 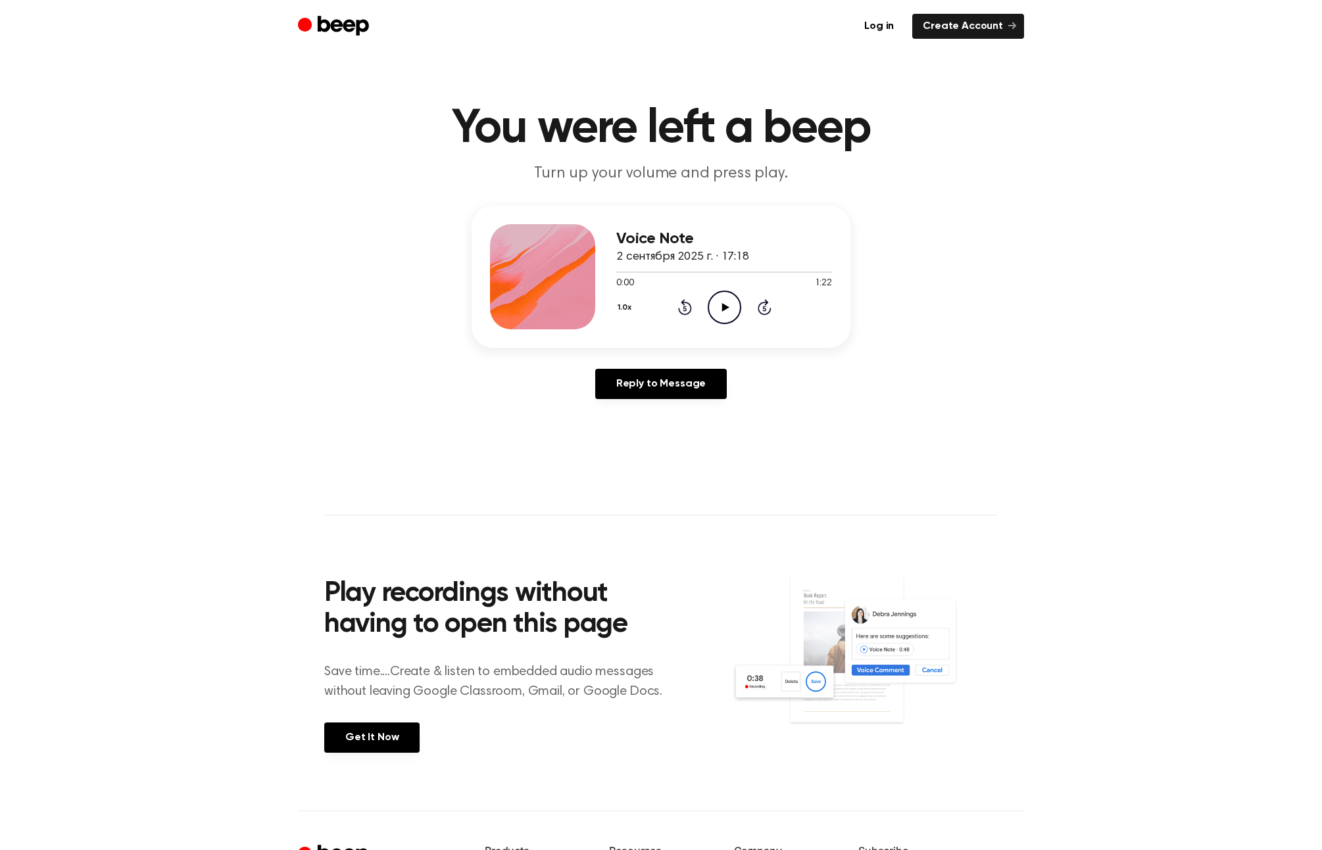 What do you see at coordinates (661, 174) in the screenshot?
I see `p: Turn up your volume and press play.` at bounding box center [661, 174].